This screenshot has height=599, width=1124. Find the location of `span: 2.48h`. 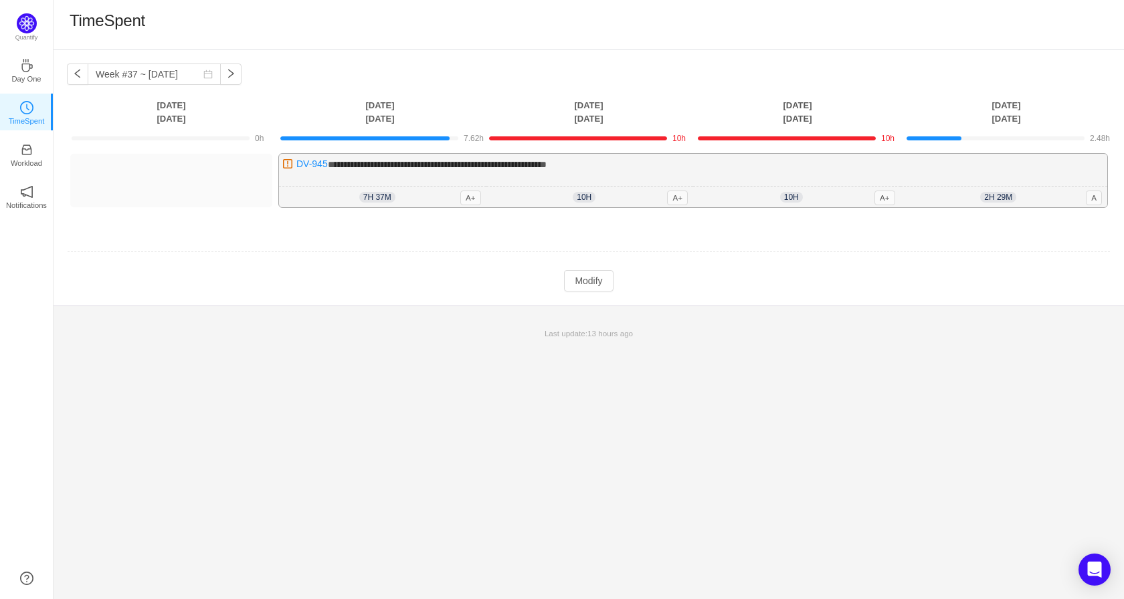

span: 2.48h is located at coordinates (1100, 138).